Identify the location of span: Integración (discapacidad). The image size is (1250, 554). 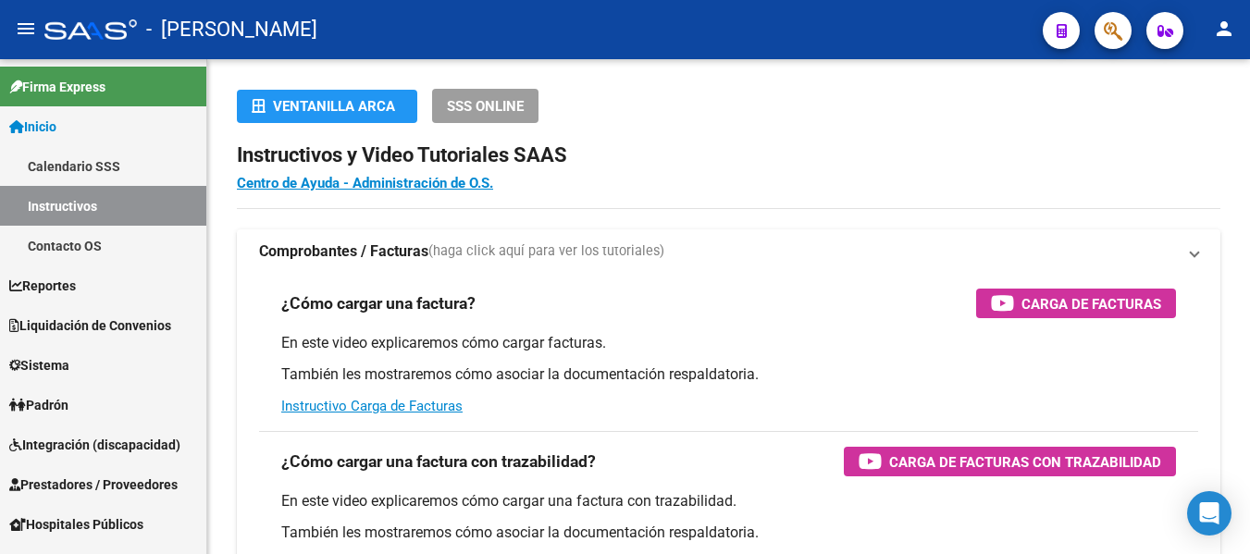
(94, 445).